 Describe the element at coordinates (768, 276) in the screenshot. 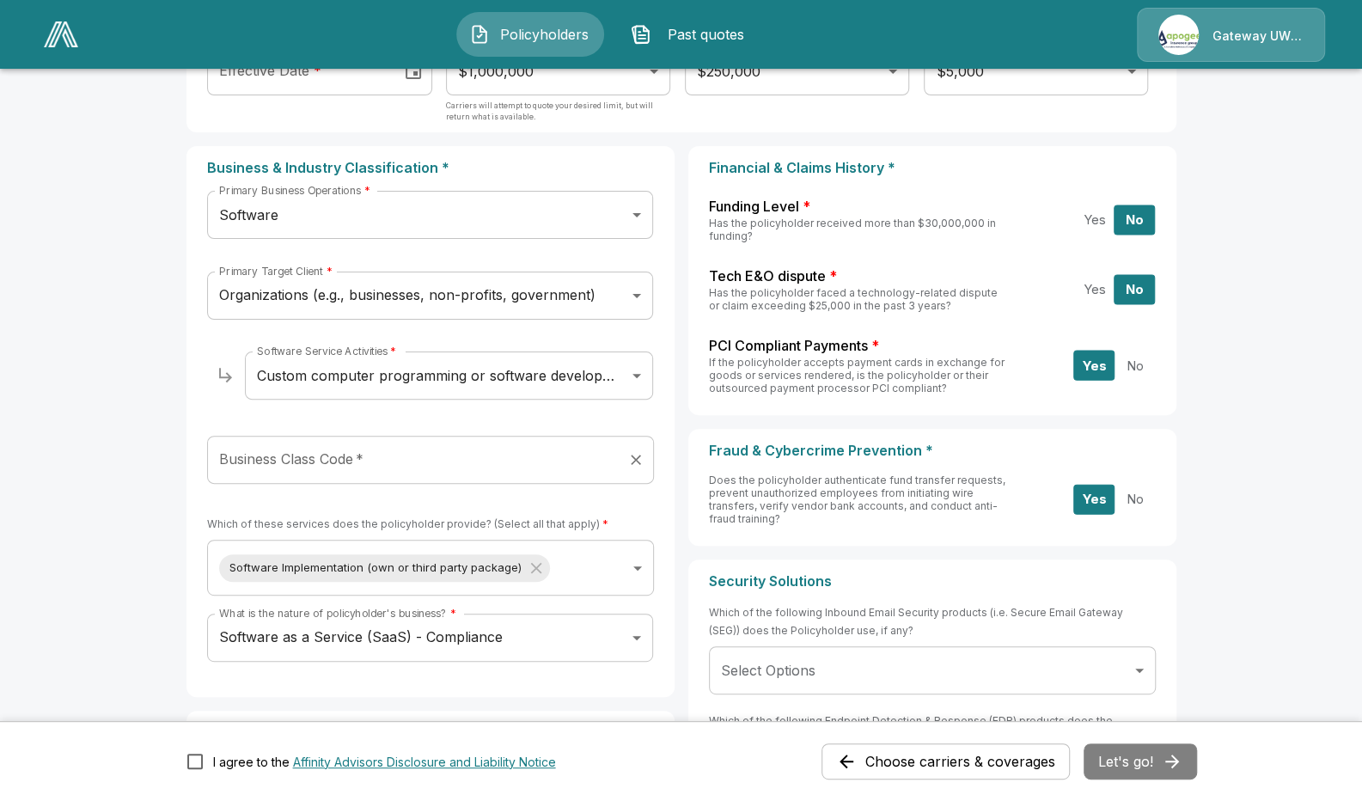

I see `span: Tech E&O dispute` at that location.